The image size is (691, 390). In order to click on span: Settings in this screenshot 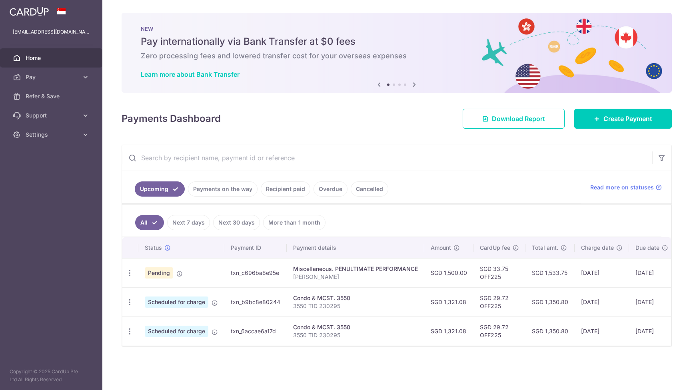, I will do `click(52, 135)`.